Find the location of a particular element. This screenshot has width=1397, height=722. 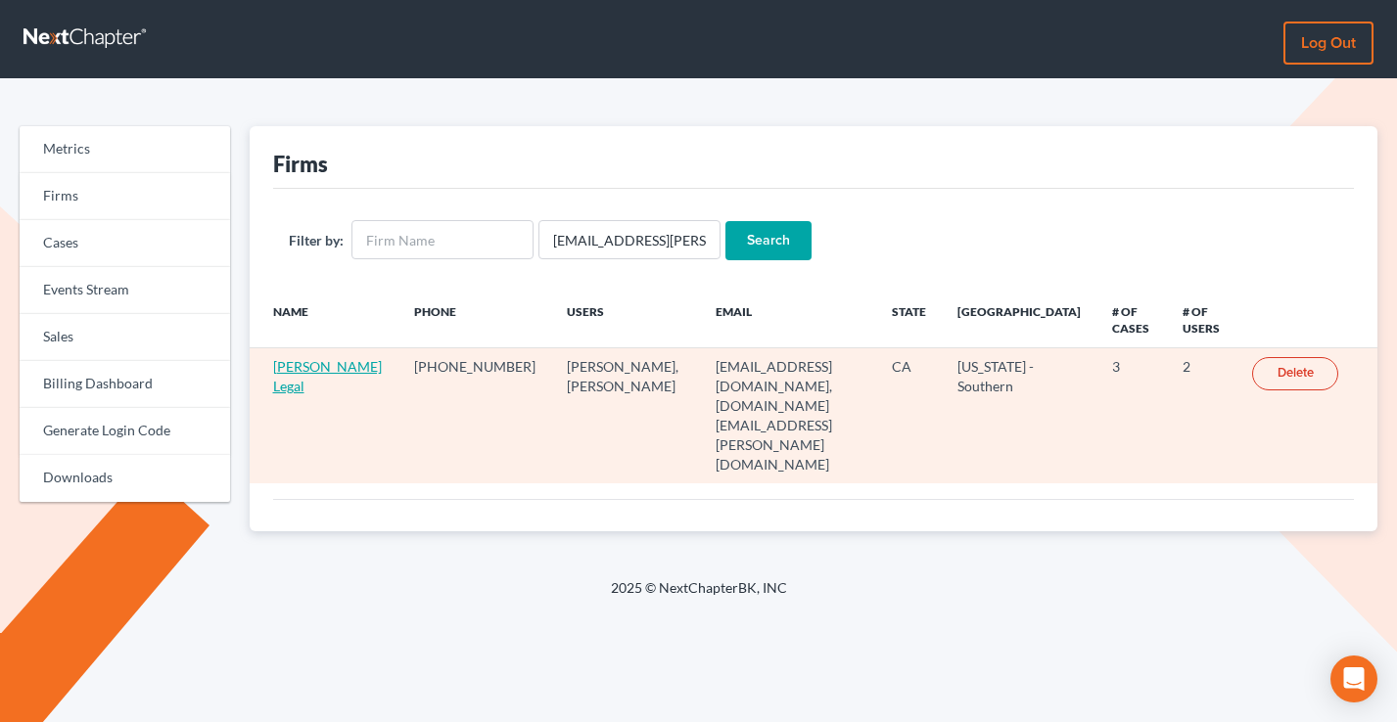

th: Users is located at coordinates (626, 320).